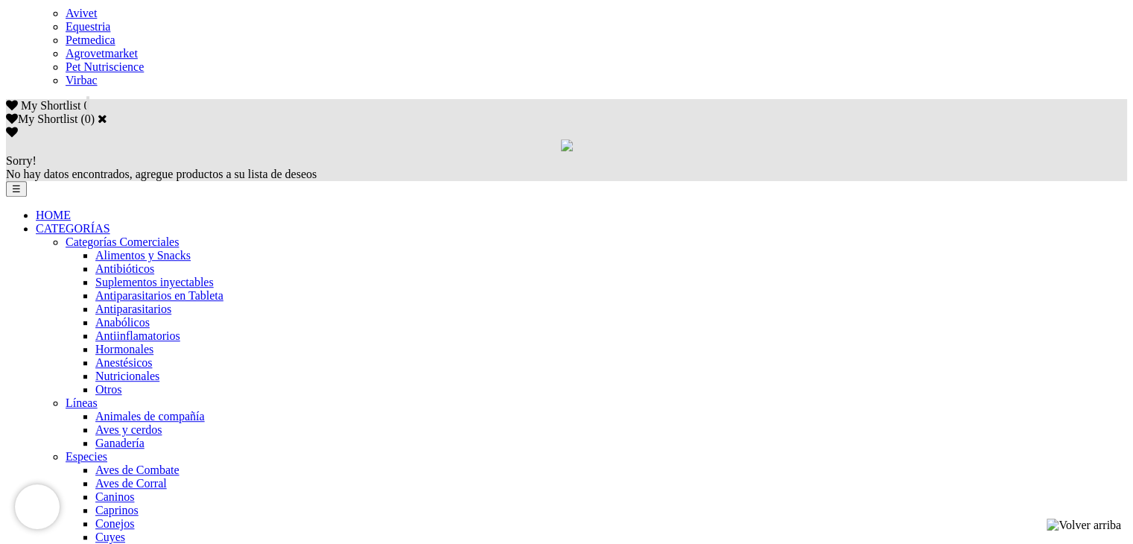  I want to click on span: Caninos, so click(115, 496).